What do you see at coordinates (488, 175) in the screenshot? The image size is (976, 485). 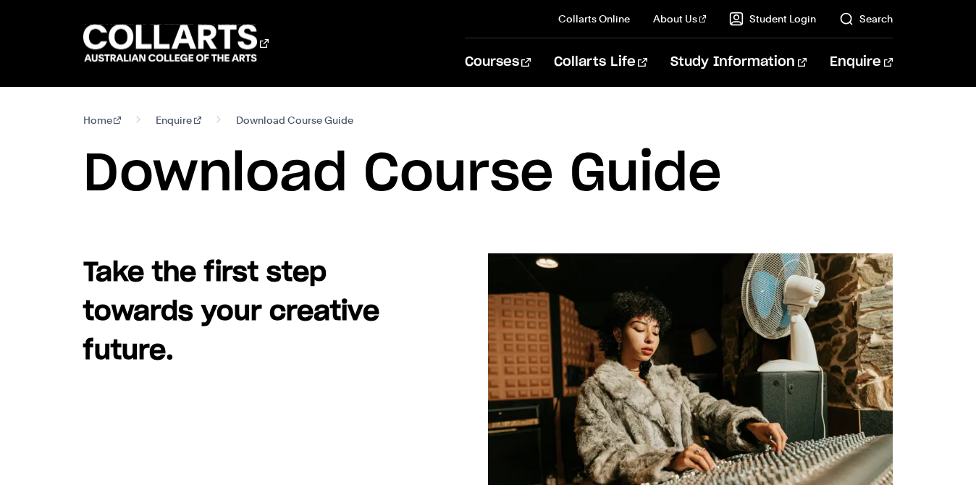 I see `h1: Download Course Guide` at bounding box center [488, 175].